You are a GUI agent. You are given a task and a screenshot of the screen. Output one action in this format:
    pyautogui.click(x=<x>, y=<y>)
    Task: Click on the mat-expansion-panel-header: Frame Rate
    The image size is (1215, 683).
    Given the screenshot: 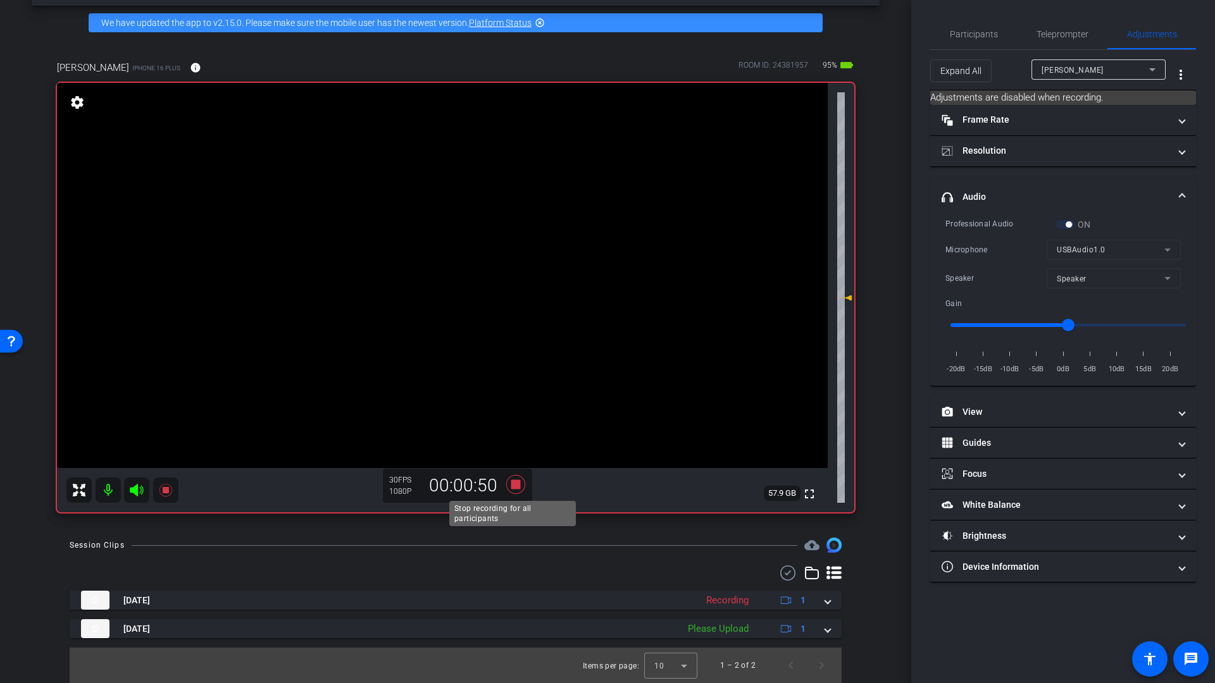 What is the action you would take?
    pyautogui.click(x=1063, y=120)
    